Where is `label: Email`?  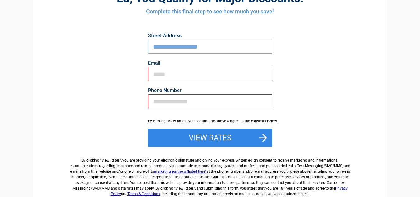
label: Email is located at coordinates (210, 63).